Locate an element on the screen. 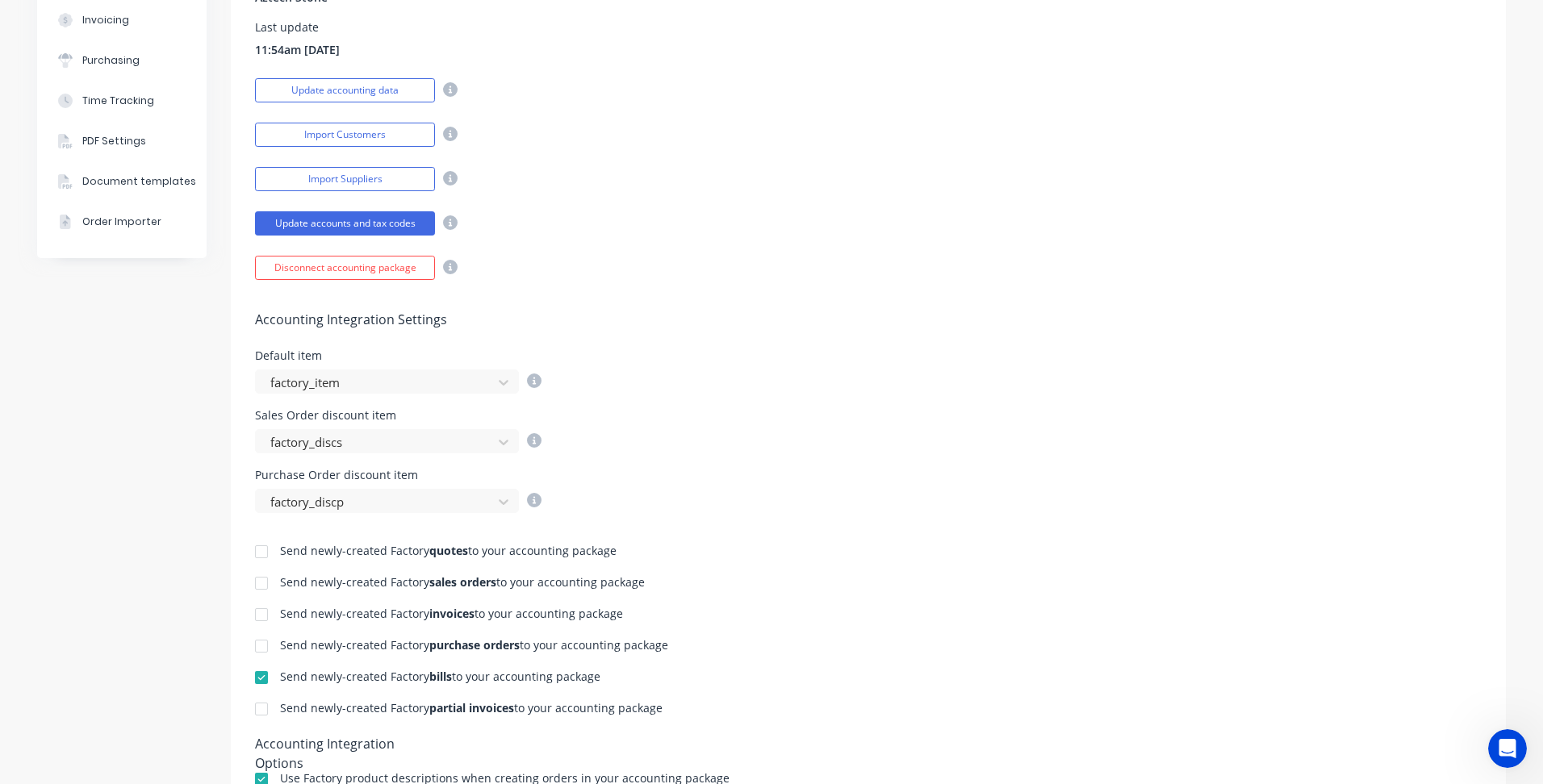  button: Import Customers is located at coordinates (345, 134).